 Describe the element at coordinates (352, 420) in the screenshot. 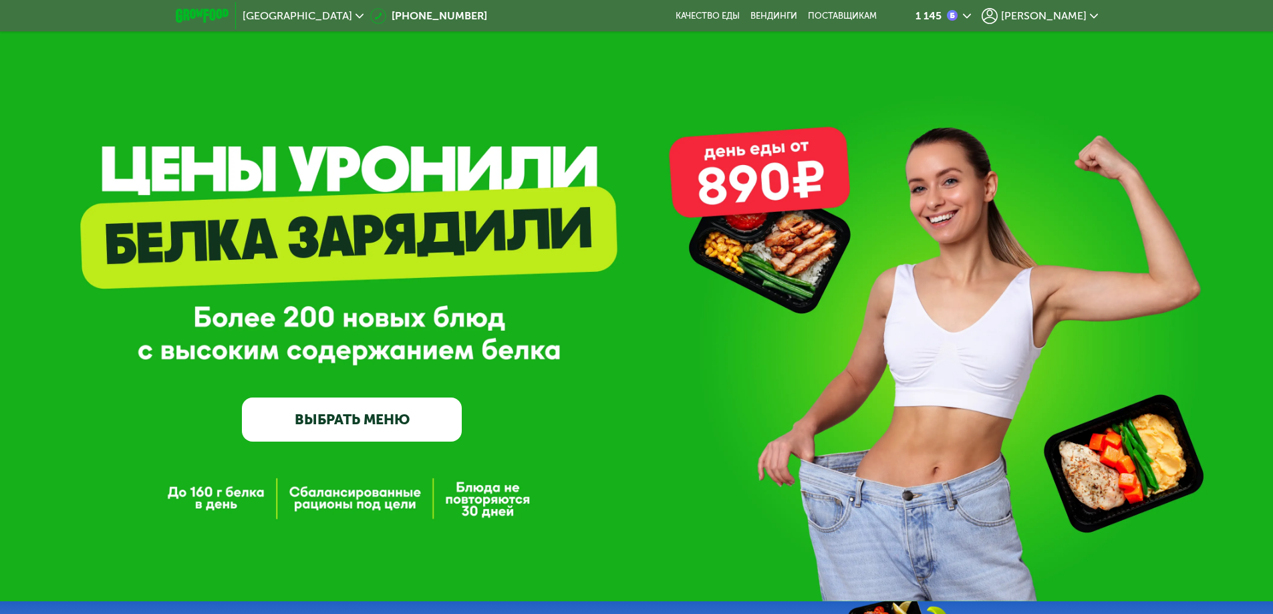

I see `a: ВЫБРАТЬ МЕНЮ` at that location.